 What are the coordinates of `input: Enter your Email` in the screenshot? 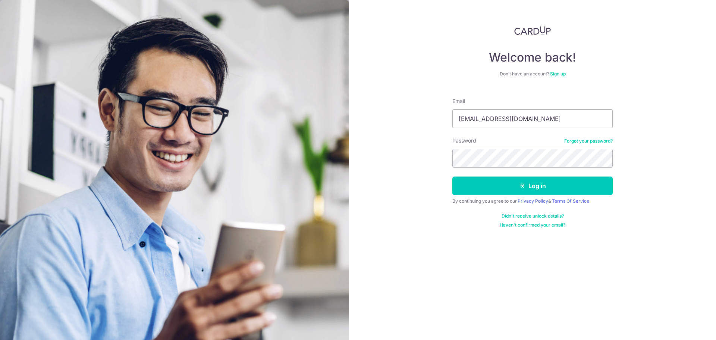 It's located at (533, 119).